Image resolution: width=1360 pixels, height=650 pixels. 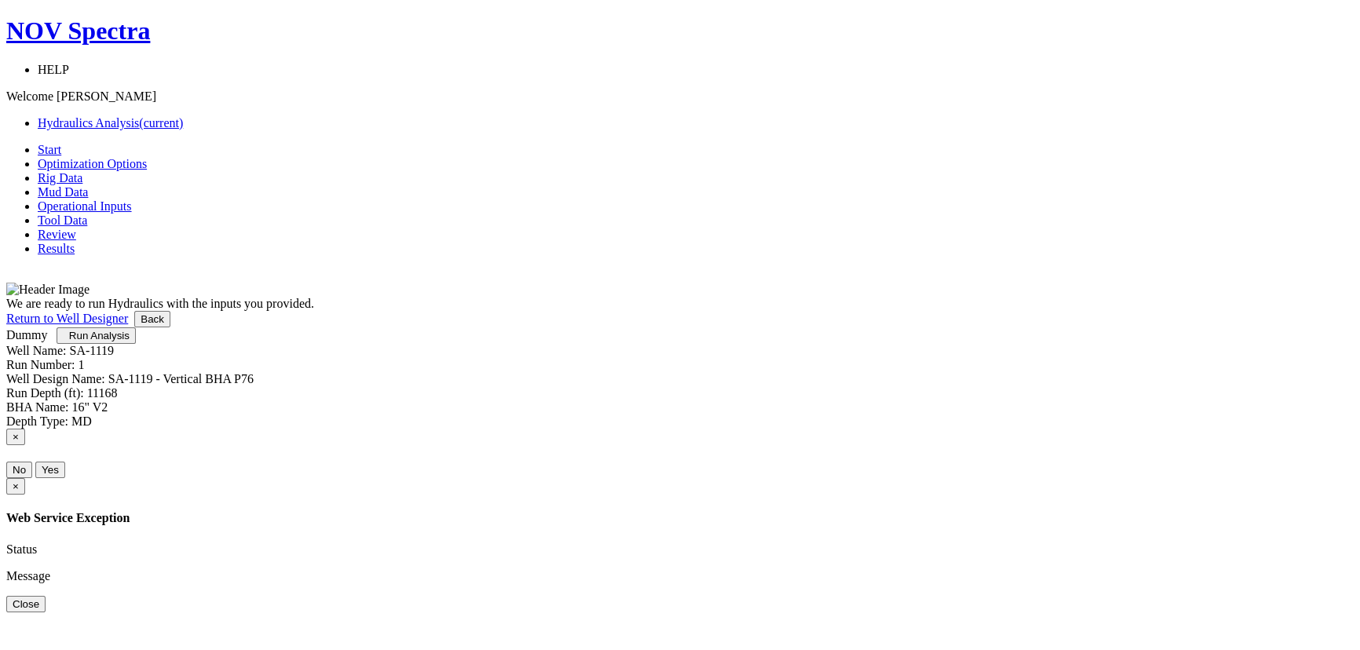 What do you see at coordinates (45, 393) in the screenshot?
I see `label: Run Depth (ft):` at bounding box center [45, 393].